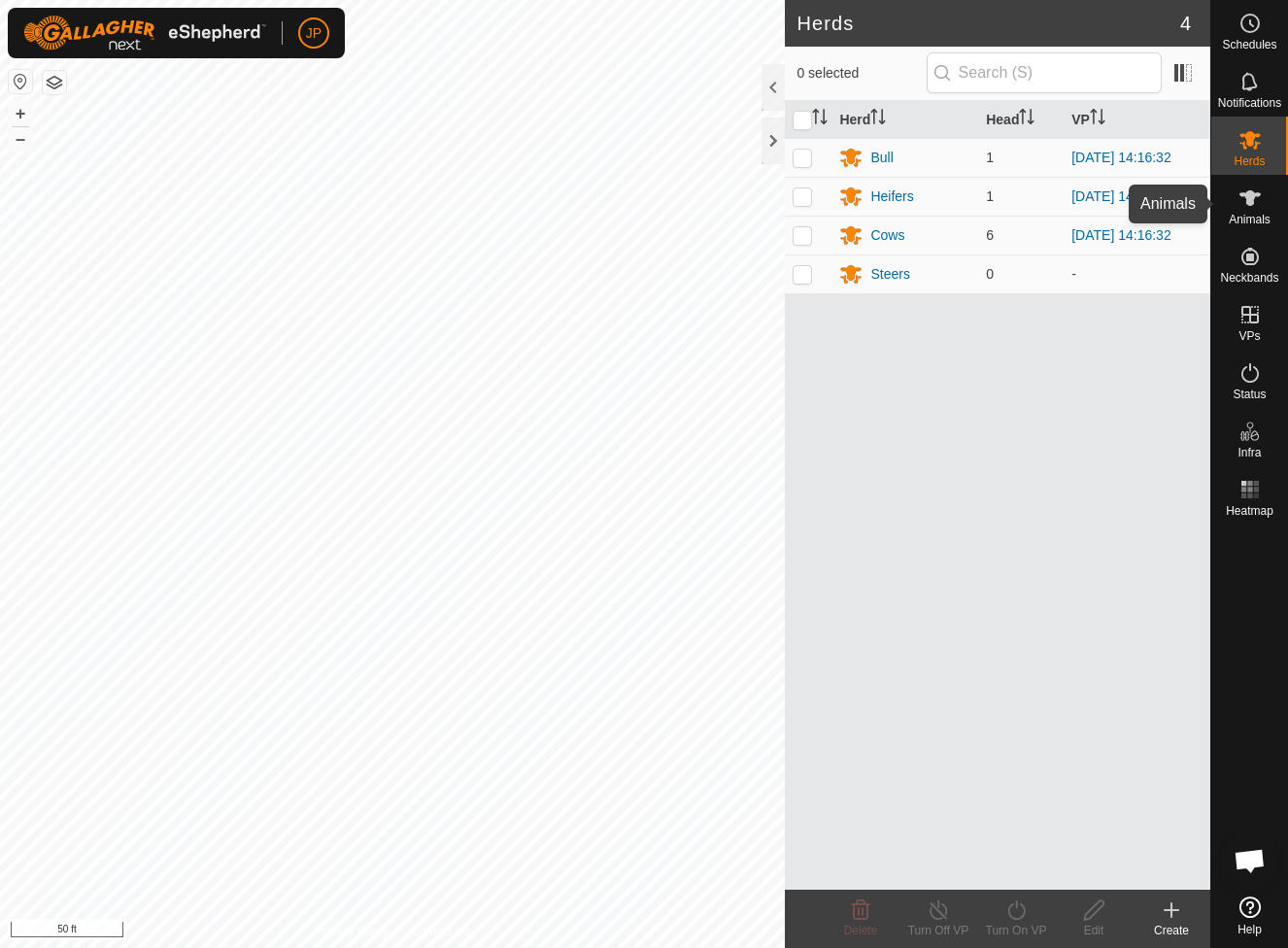 The height and width of the screenshot is (948, 1288). What do you see at coordinates (1094, 930) in the screenshot?
I see `div: Edit` at bounding box center [1094, 930].